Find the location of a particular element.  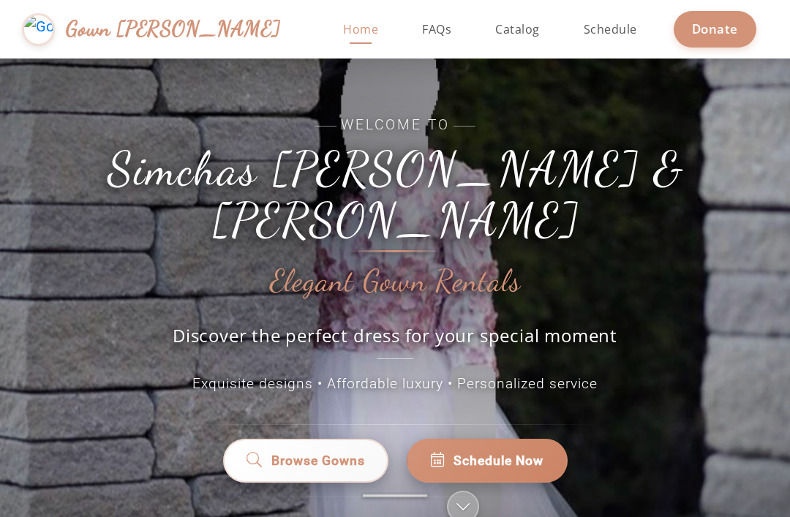

span: Catalog is located at coordinates (517, 29).